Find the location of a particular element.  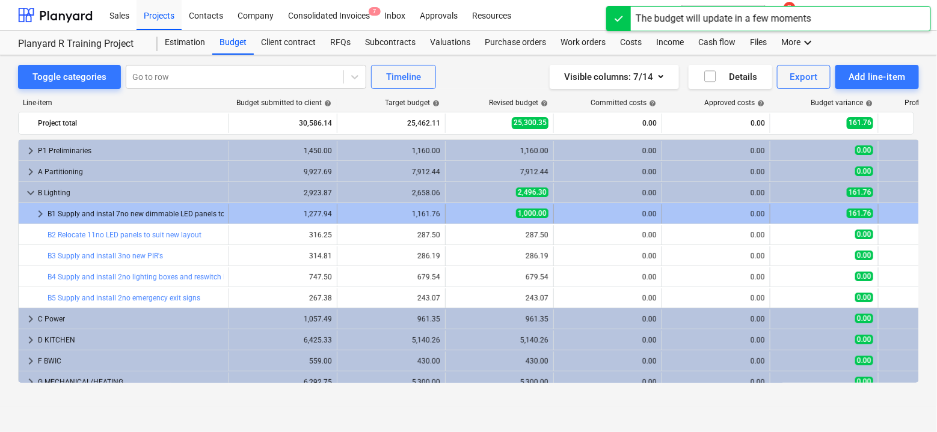

a: Income is located at coordinates (670, 43).